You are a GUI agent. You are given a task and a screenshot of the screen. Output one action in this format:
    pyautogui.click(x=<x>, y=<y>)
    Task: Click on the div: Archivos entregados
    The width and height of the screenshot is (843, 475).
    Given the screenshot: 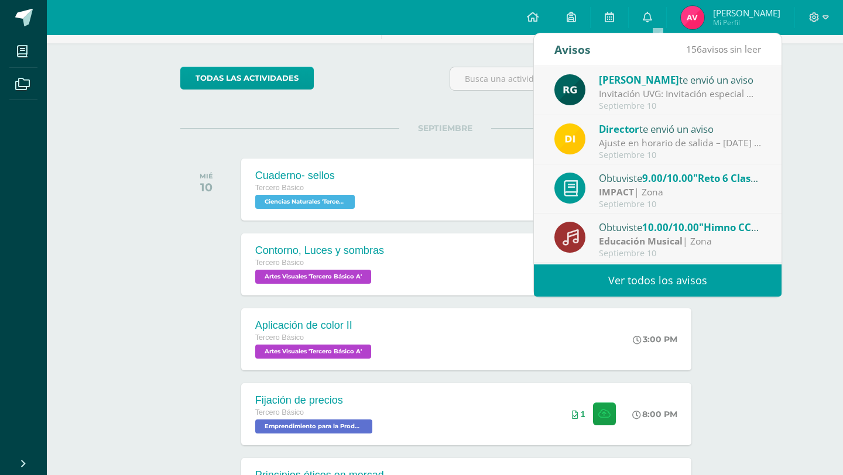 What is the action you would take?
    pyautogui.click(x=578, y=414)
    